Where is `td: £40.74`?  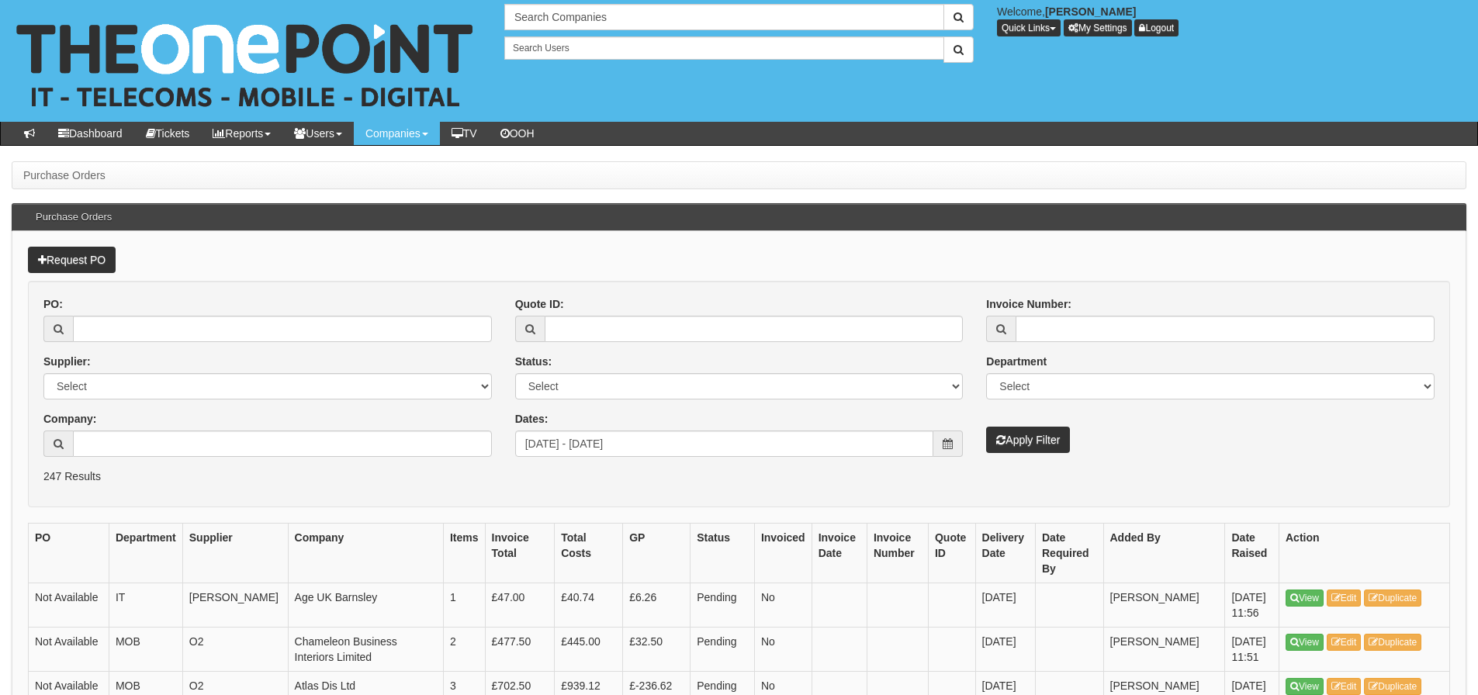 td: £40.74 is located at coordinates (589, 604).